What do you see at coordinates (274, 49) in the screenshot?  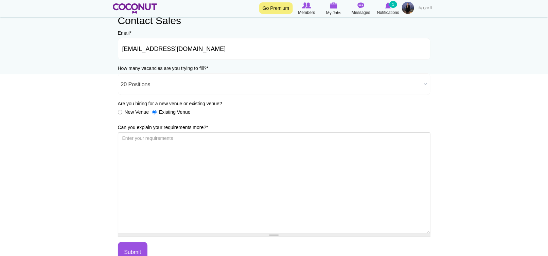 I see `input: Enter your email` at bounding box center [274, 49].